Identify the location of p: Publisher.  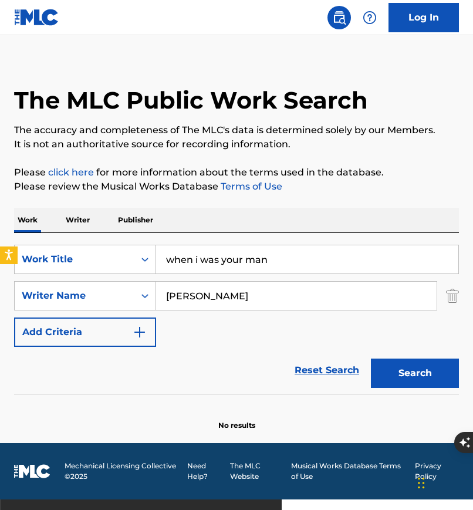
(136, 220).